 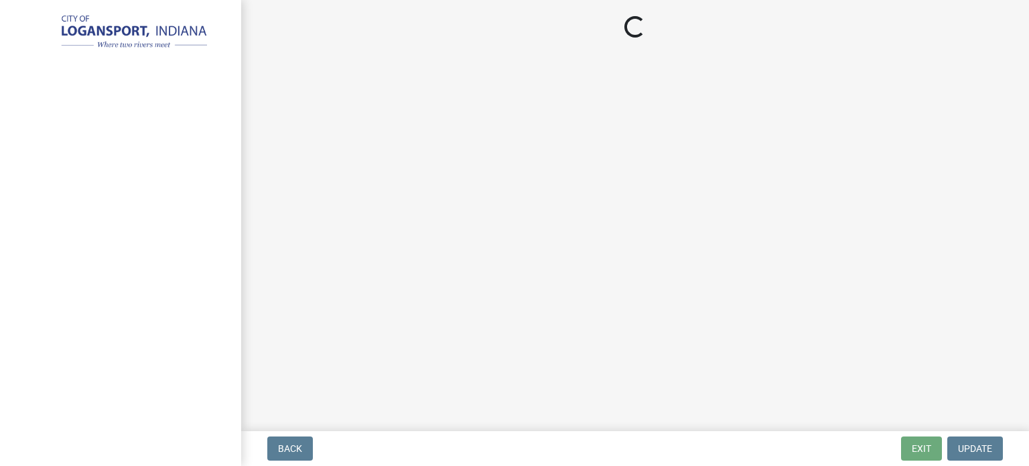 I want to click on span: Update, so click(x=975, y=448).